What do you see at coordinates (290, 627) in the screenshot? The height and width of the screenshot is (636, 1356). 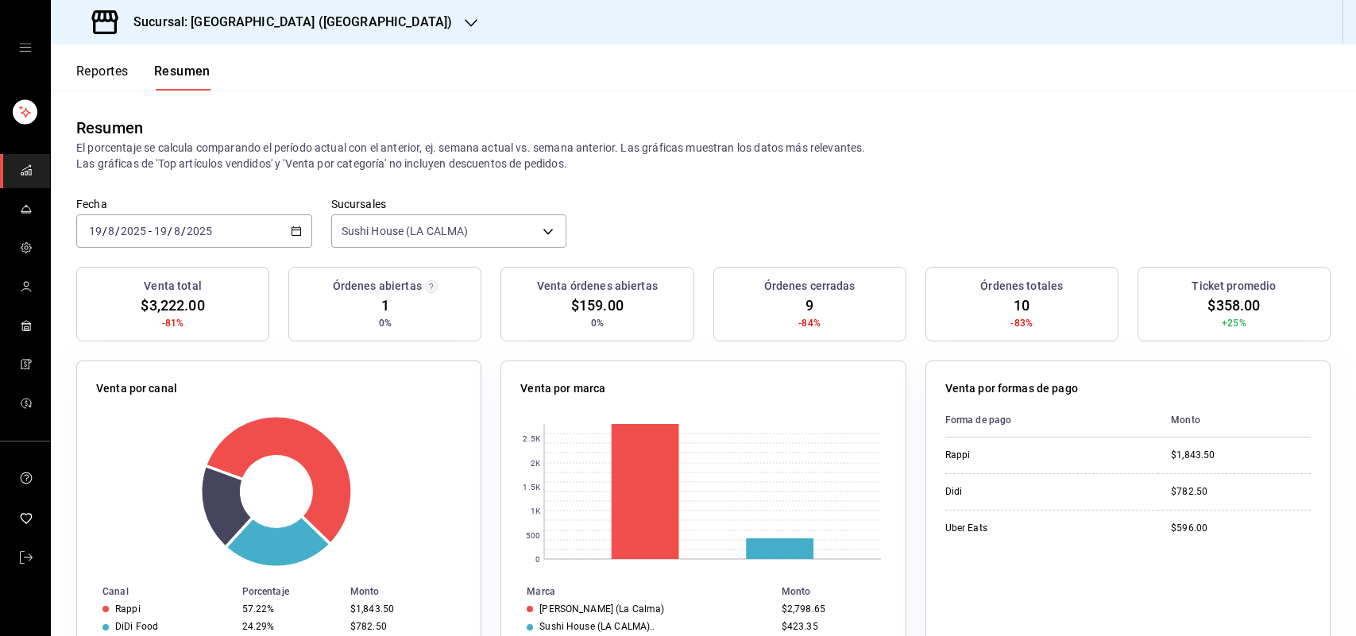 I see `div: 24.29%` at bounding box center [290, 627].